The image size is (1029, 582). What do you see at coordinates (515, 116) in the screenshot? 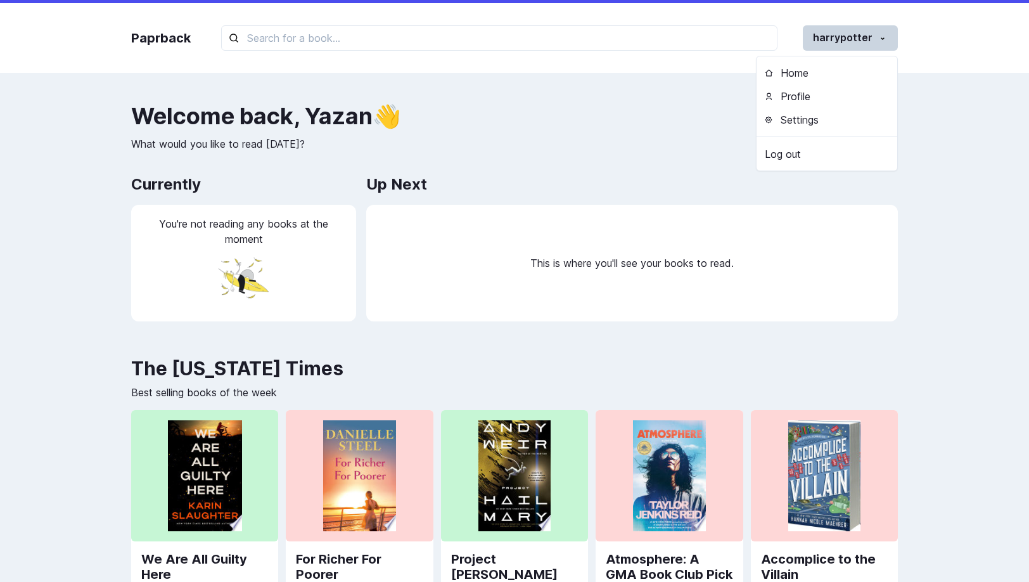
I see `h2: Welcome back , Yazan 👋` at bounding box center [515, 116].